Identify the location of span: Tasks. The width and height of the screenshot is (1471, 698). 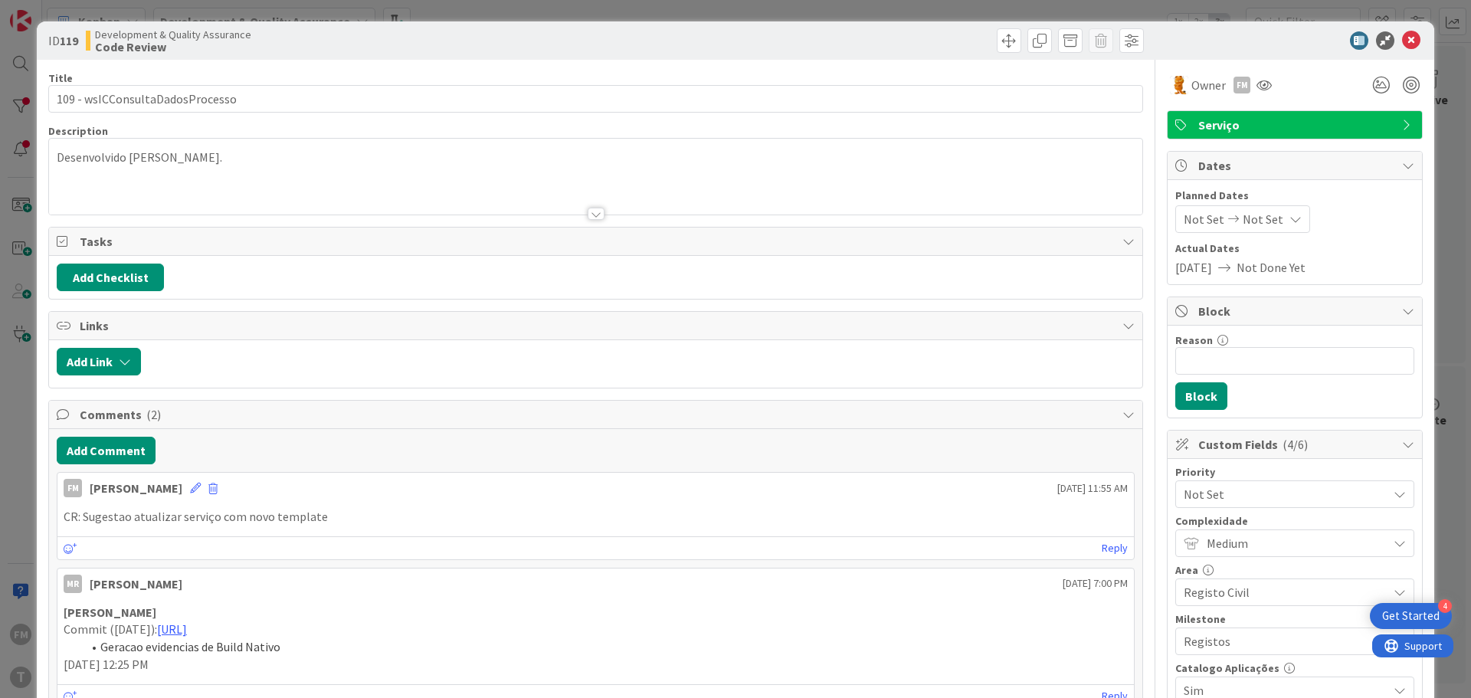
(597, 241).